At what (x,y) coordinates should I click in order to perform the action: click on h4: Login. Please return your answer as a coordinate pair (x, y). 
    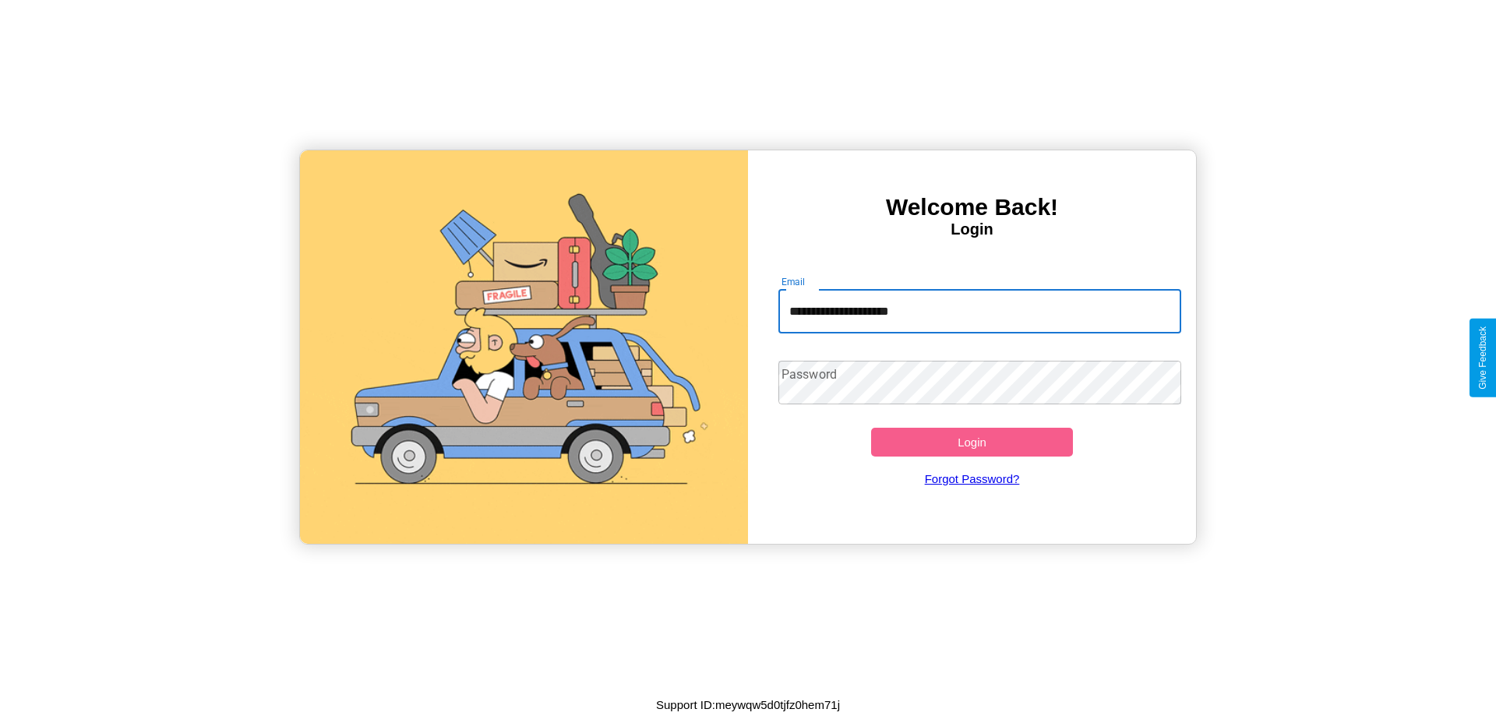
    Looking at the image, I should click on (972, 229).